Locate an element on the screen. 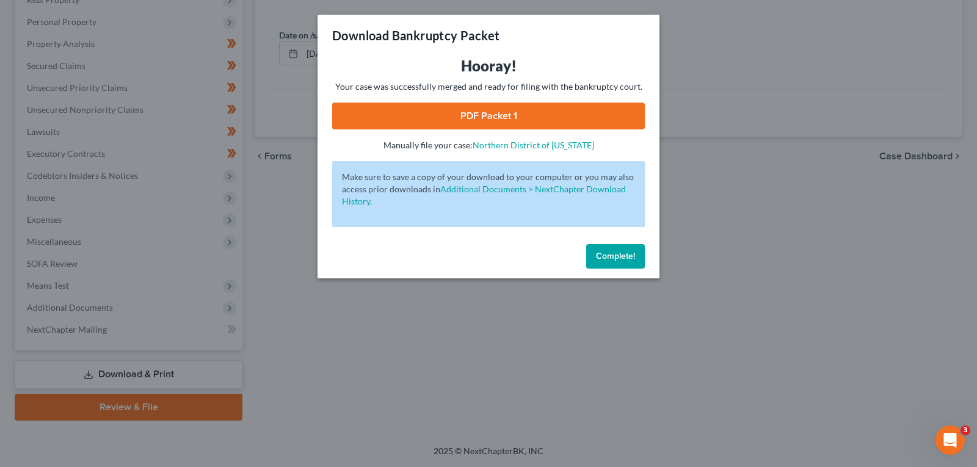 Image resolution: width=977 pixels, height=467 pixels. span: 3 is located at coordinates (966, 431).